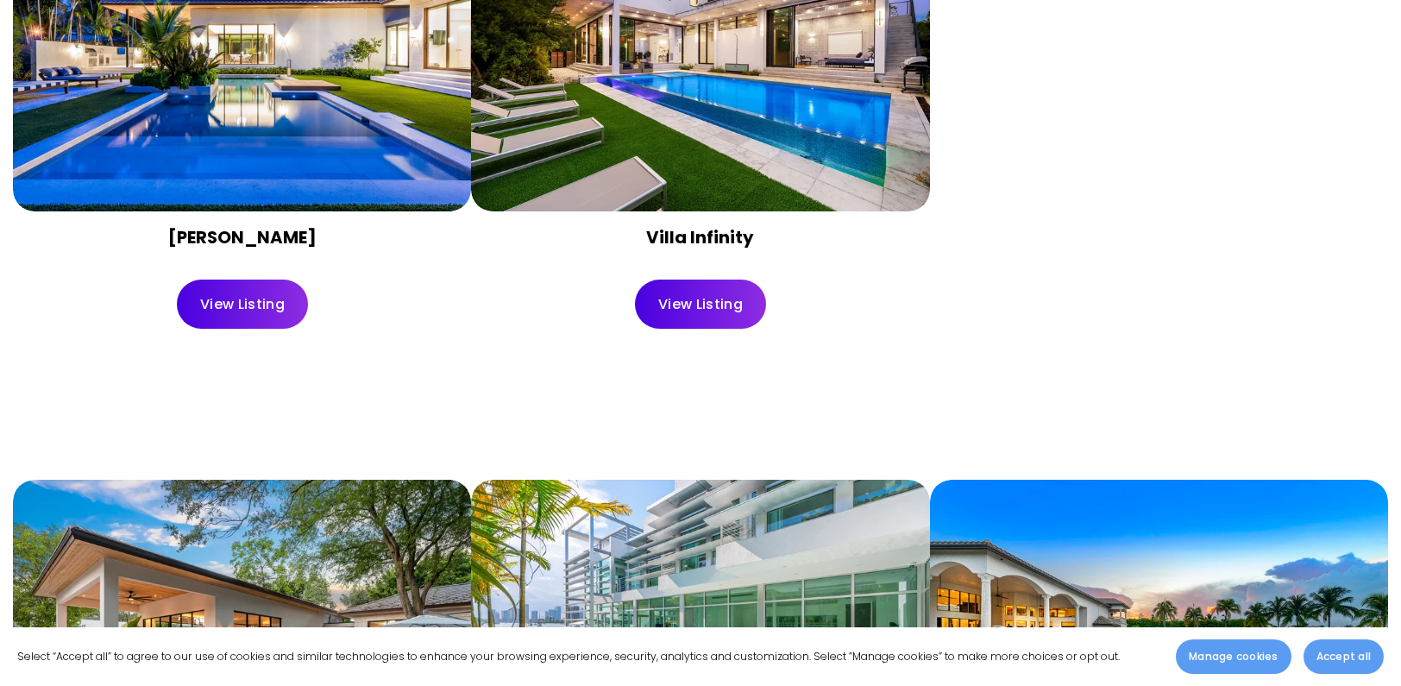 The width and height of the screenshot is (1401, 686). Describe the element at coordinates (1233, 656) in the screenshot. I see `span: Manage cookies` at that location.